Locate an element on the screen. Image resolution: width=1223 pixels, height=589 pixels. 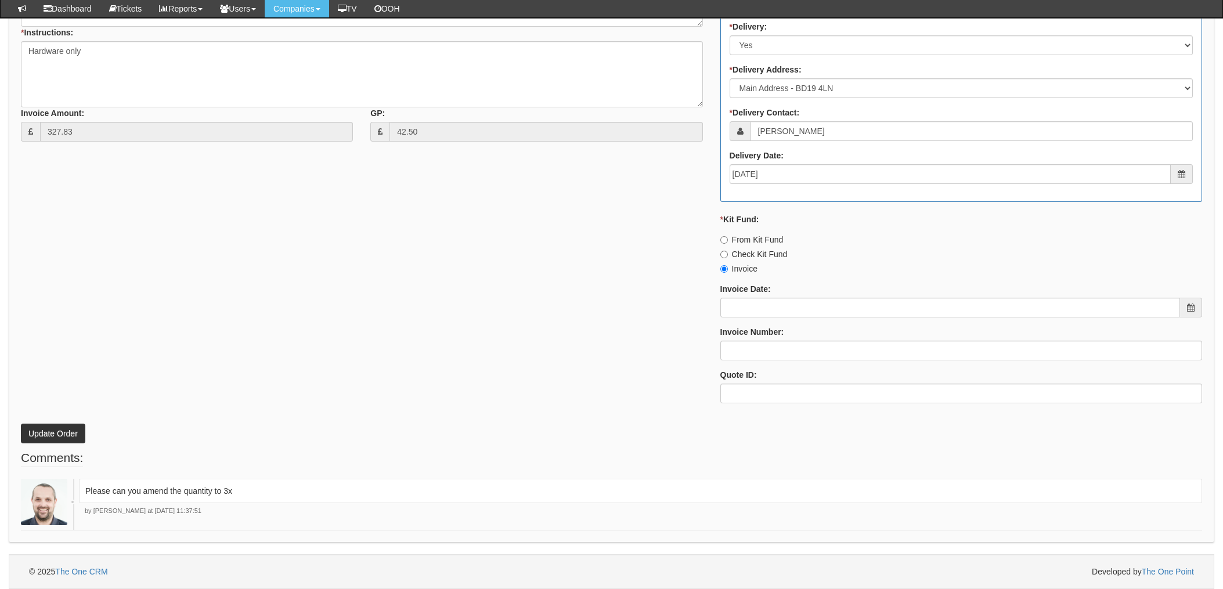
a: The One CRM is located at coordinates (81, 572).